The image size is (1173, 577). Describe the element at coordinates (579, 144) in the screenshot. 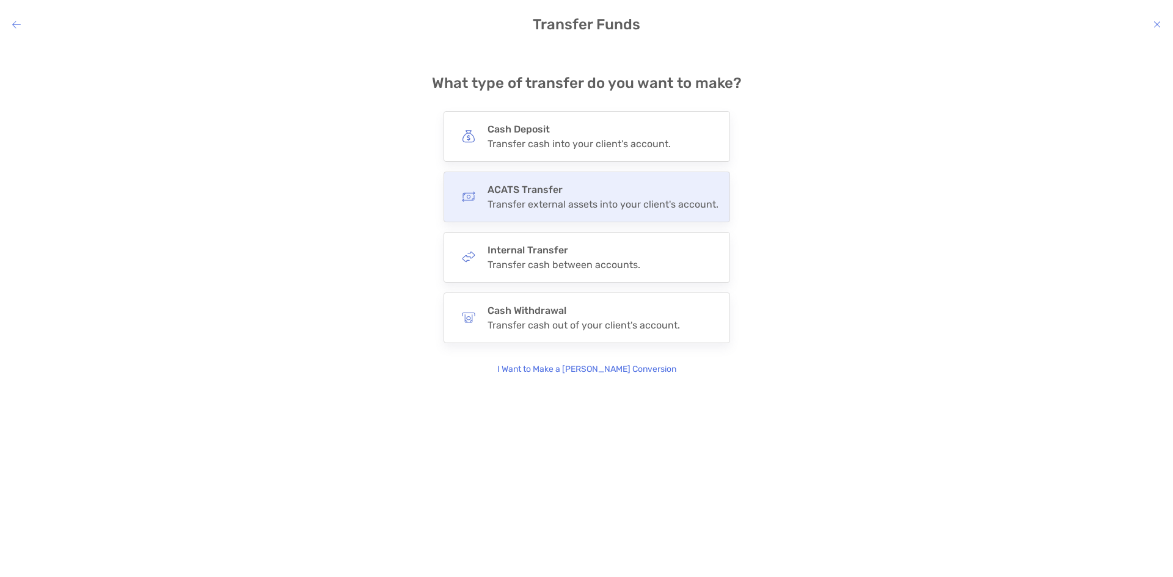

I see `div: Transfer cash into your client's account.` at that location.